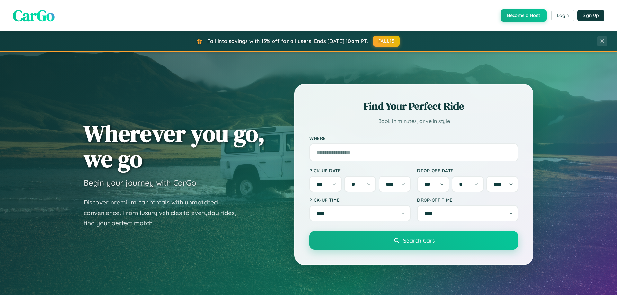 The image size is (617, 295). What do you see at coordinates (414, 241) in the screenshot?
I see `button: Search Cars` at bounding box center [414, 241].